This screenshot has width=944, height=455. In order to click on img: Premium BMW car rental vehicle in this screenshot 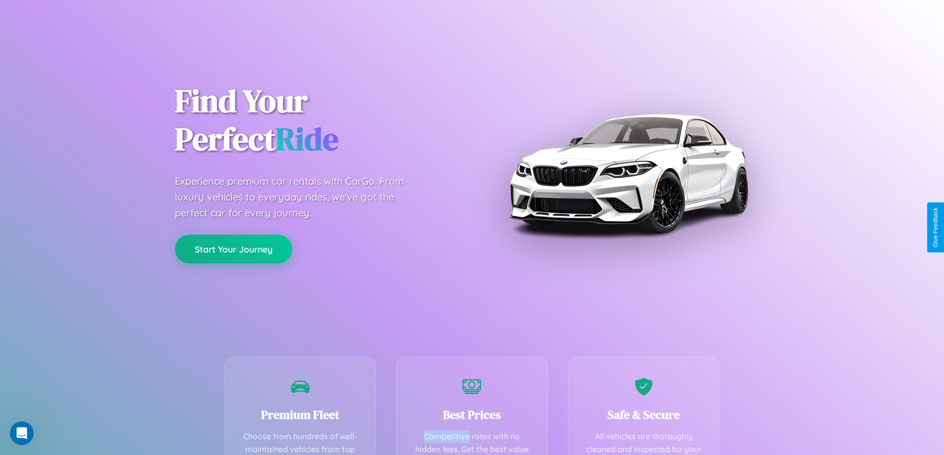, I will do `click(628, 173)`.